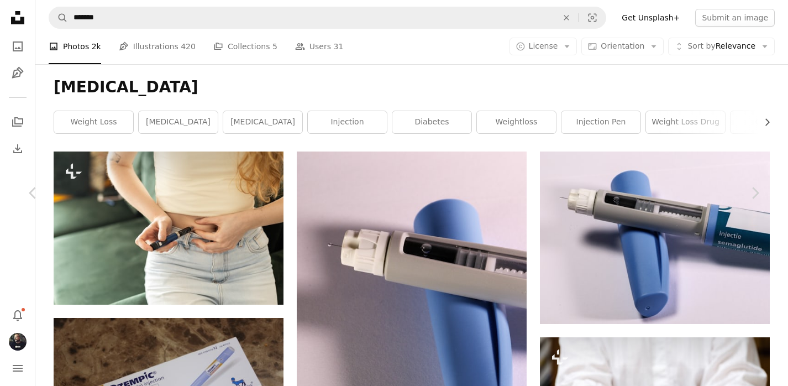 The image size is (788, 386). Describe the element at coordinates (655, 237) in the screenshot. I see `a: A semaglutide injection pen is shown.` at that location.